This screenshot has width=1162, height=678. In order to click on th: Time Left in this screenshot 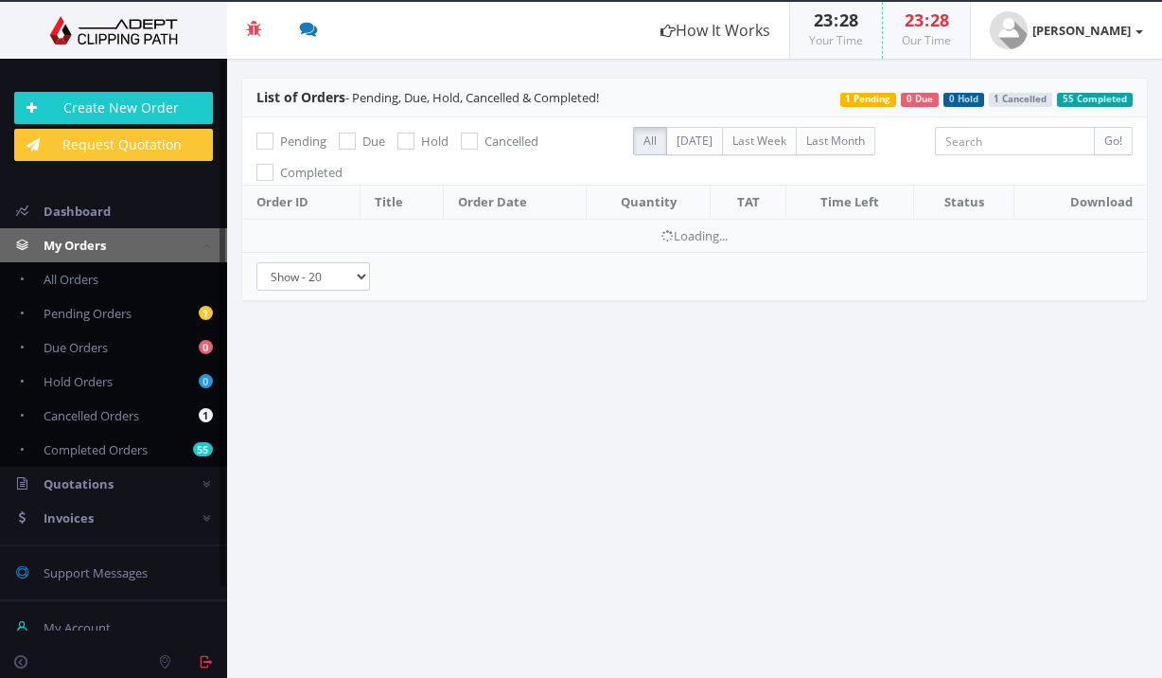, I will do `click(850, 203)`.